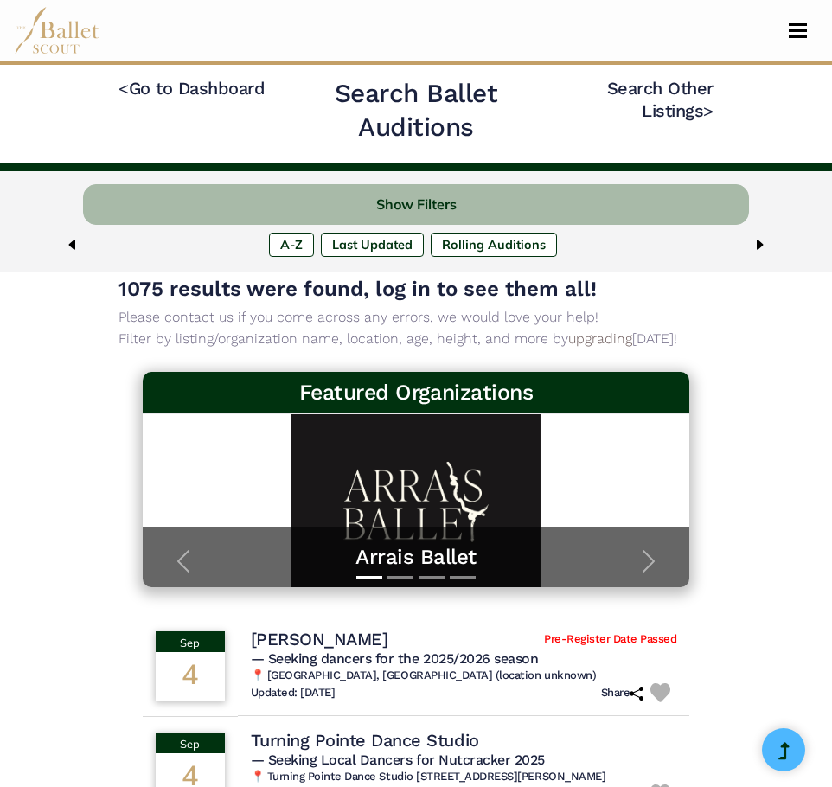  What do you see at coordinates (191, 88) in the screenshot?
I see `a: <Go to Dashboard` at bounding box center [191, 88].